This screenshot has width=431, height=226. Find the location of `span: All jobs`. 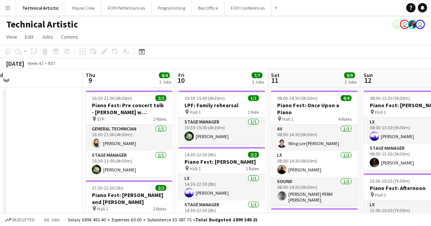

span: All jobs is located at coordinates (52, 220).